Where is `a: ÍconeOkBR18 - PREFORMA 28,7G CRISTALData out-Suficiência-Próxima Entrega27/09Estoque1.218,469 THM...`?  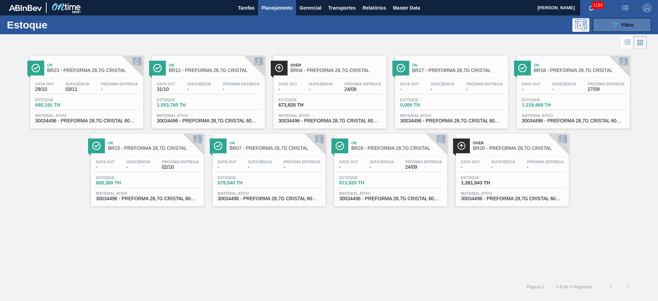 a: ÍconeOkBR18 - PREFORMA 28,7G CRISTALData out-Suficiência-Próxima Entrega27/09Estoque1.218,469 THM... is located at coordinates (572, 89).